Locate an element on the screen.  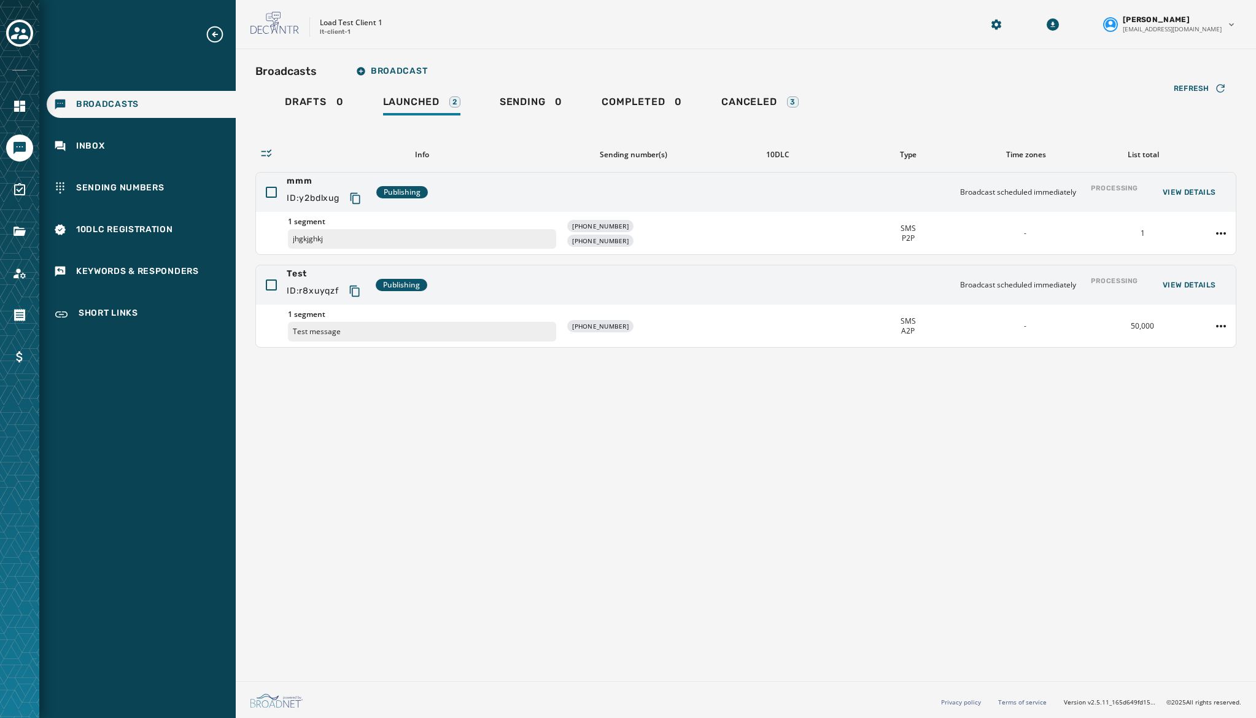
span: 10DLC Registration is located at coordinates (125, 230).